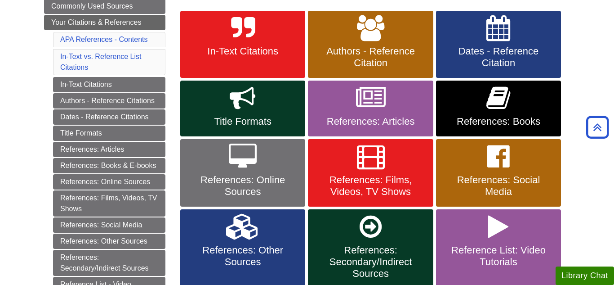 The height and width of the screenshot is (285, 614). I want to click on span: Your Citations & References, so click(96, 22).